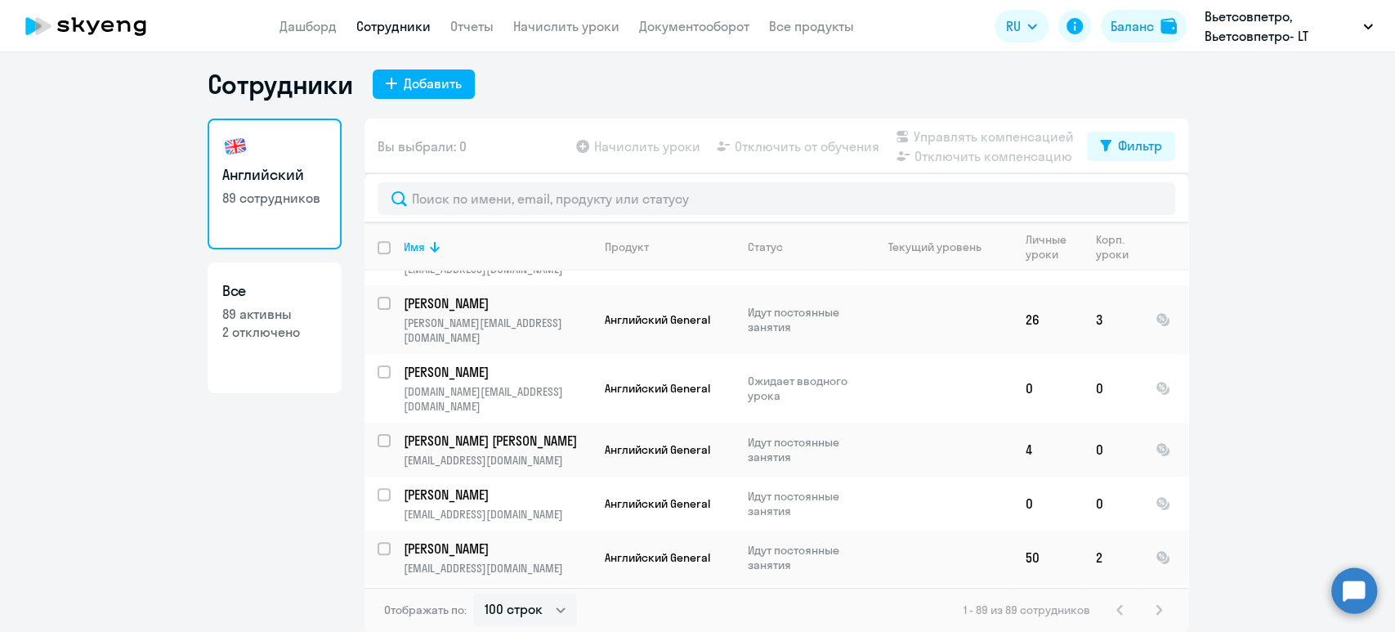 This screenshot has height=632, width=1395. What do you see at coordinates (275, 184) in the screenshot?
I see `a: Английский89 сотрудников` at bounding box center [275, 184].